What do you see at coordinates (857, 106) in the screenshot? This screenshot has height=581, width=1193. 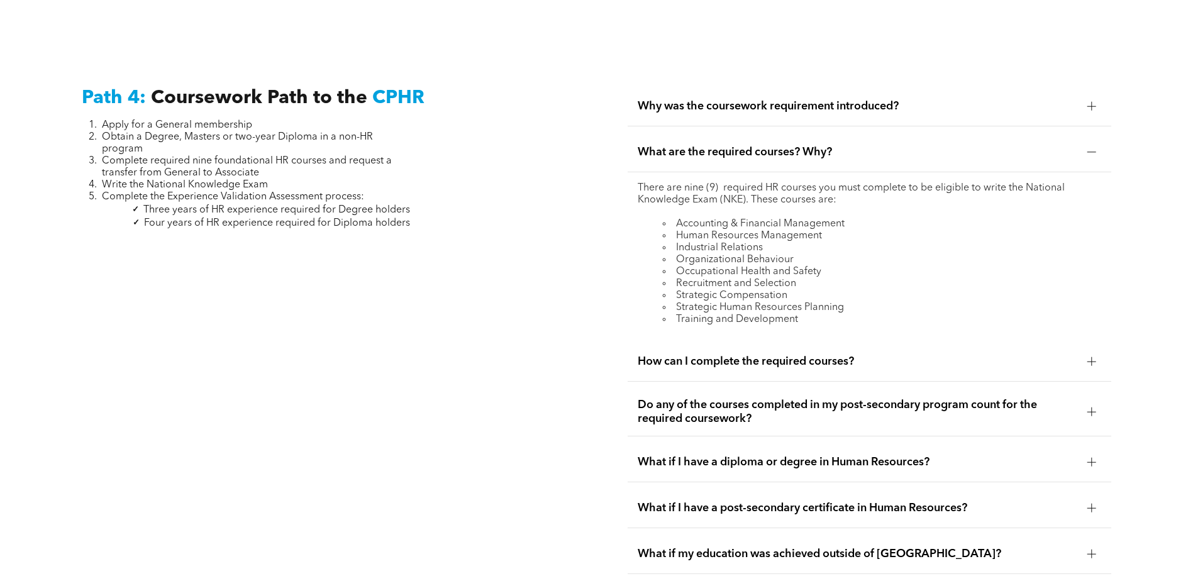 I see `span: Why was the coursework requirement introduced?` at bounding box center [857, 106].